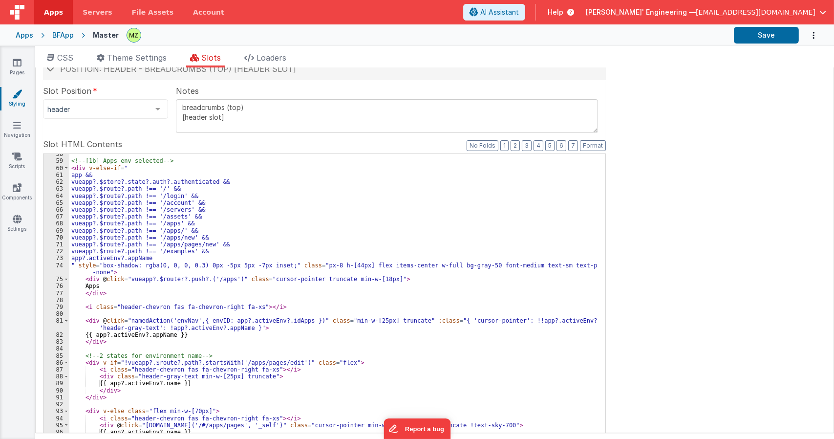 This screenshot has width=834, height=439. Describe the element at coordinates (56, 300) in the screenshot. I see `div: 78` at that location.